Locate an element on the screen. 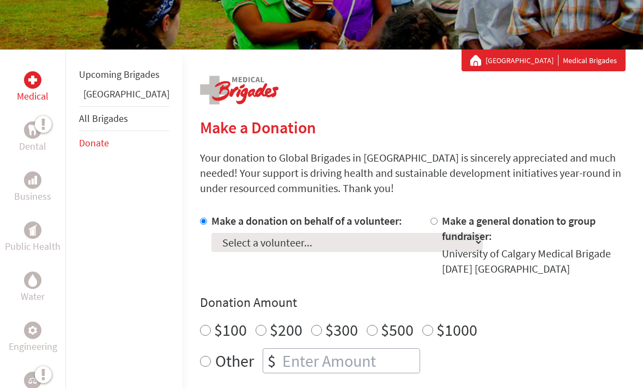 The width and height of the screenshot is (643, 388). input: Enter Amount is located at coordinates (350, 361).